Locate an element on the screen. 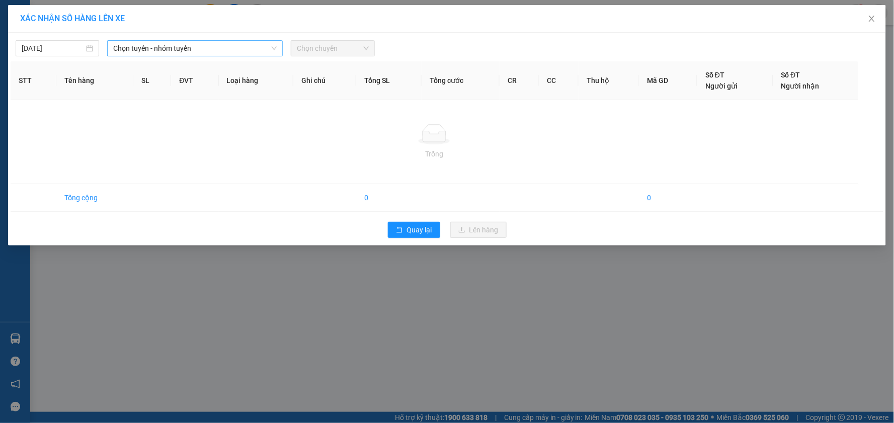 This screenshot has height=423, width=894. span: Người nhận is located at coordinates (800, 86).